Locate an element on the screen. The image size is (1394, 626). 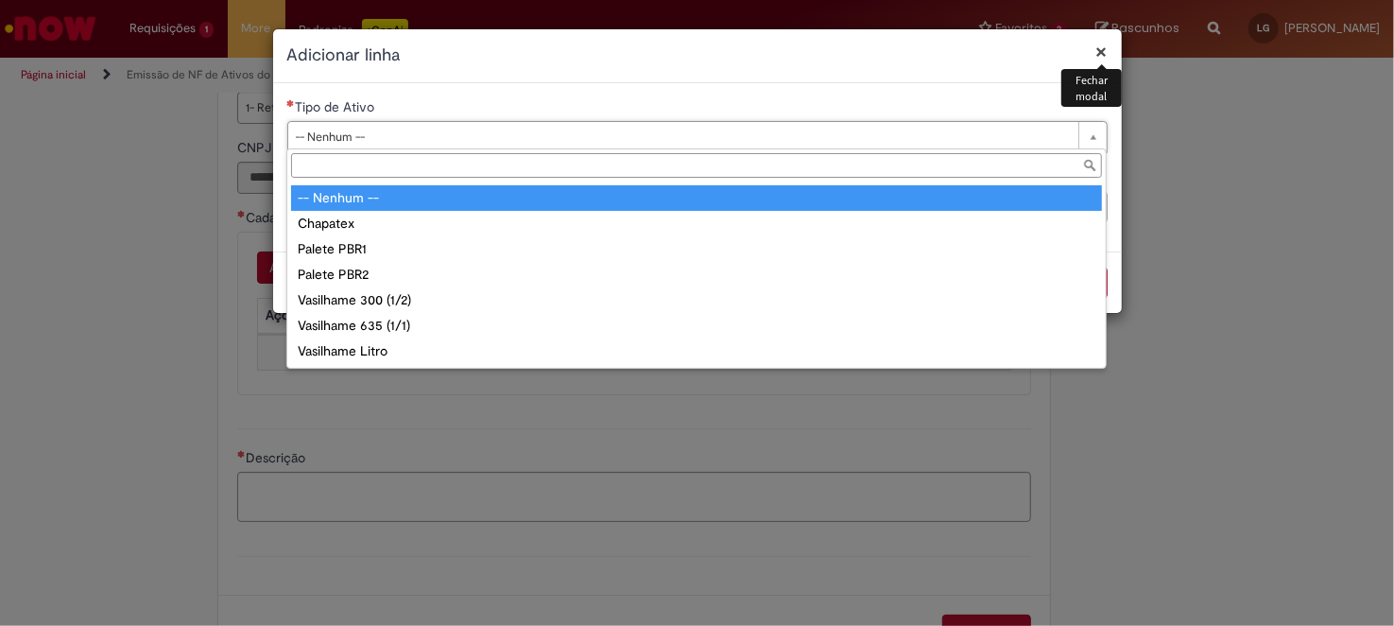
div: Palete PBR1 is located at coordinates (696, 249).